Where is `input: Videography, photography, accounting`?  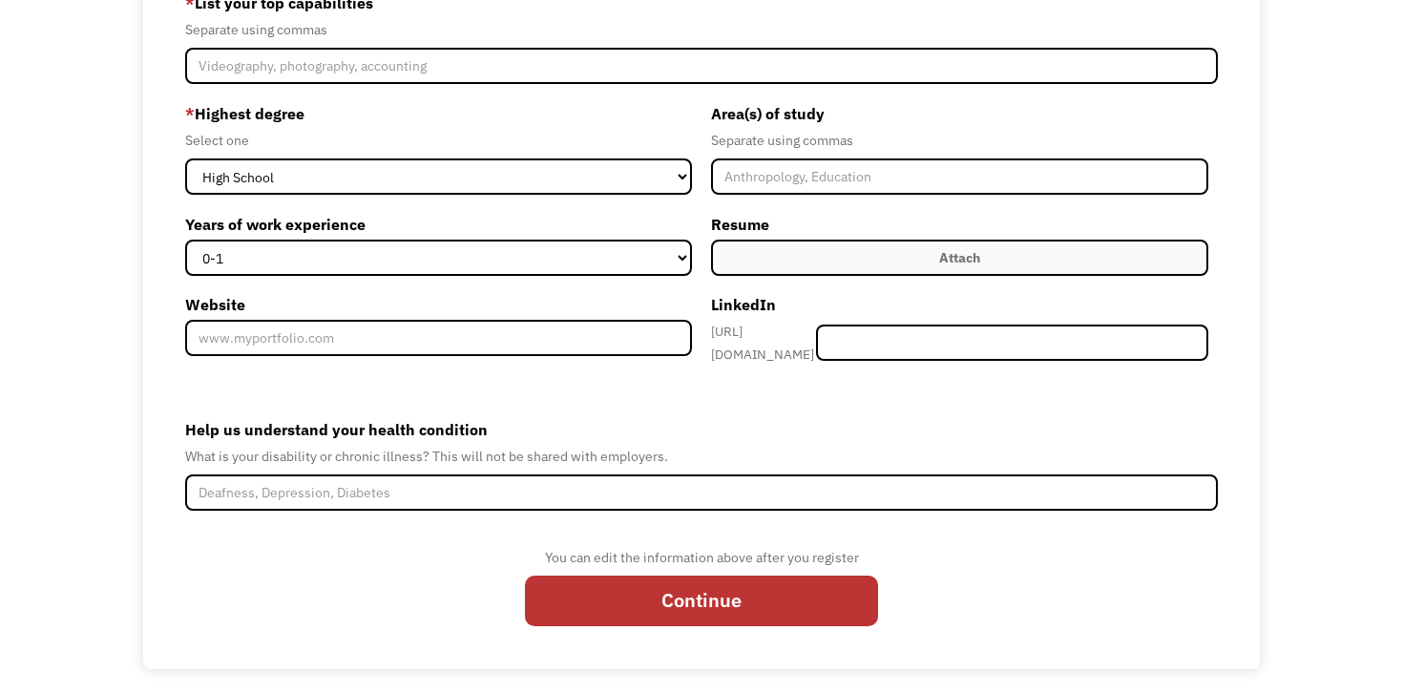
input: Videography, photography, accounting is located at coordinates (702, 66).